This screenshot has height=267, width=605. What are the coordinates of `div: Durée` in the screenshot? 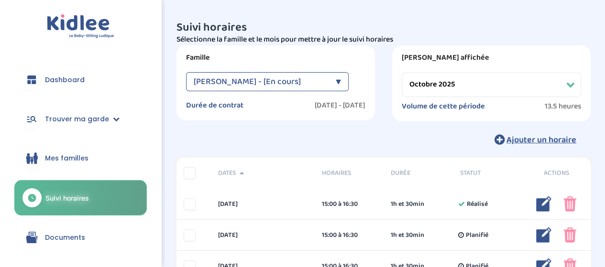 It's located at (418, 173).